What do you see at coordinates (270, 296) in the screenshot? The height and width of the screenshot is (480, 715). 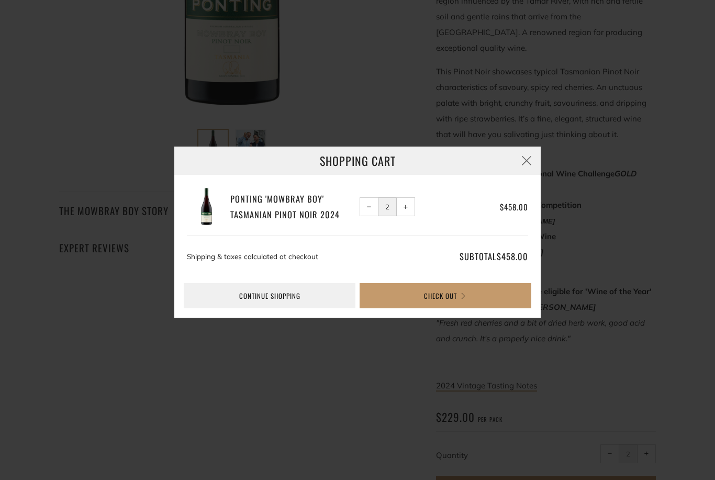 I see `a: Continue shopping` at bounding box center [270, 296].